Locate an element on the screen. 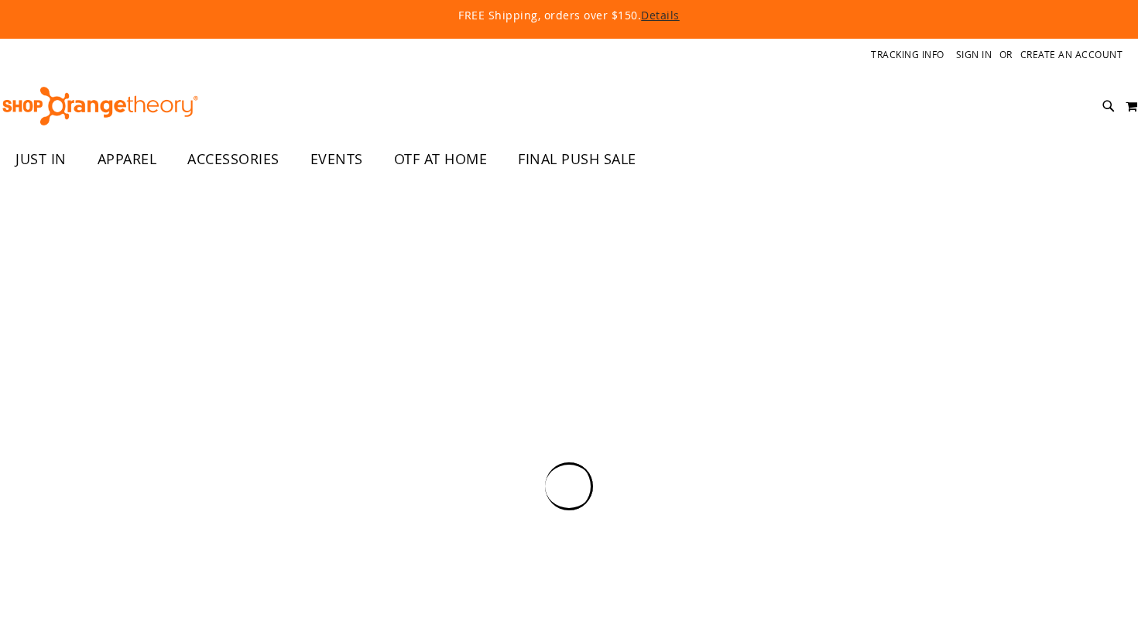 This screenshot has height=618, width=1138. span: FINAL PUSH SALE is located at coordinates (577, 159).